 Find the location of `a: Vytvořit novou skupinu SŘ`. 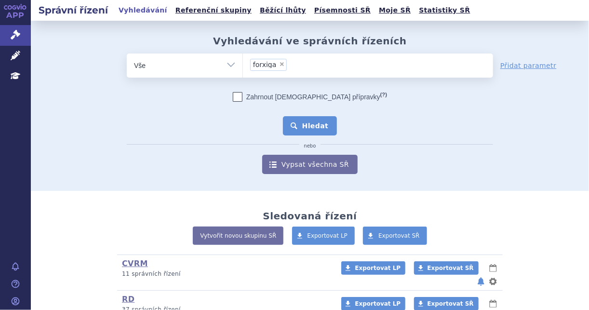

a: Vytvořit novou skupinu SŘ is located at coordinates (238, 236).